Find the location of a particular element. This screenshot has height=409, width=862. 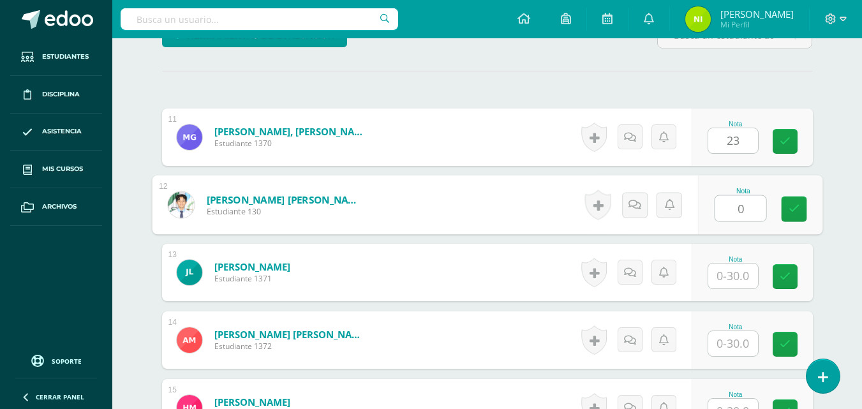

span: Soporte is located at coordinates (66, 361).